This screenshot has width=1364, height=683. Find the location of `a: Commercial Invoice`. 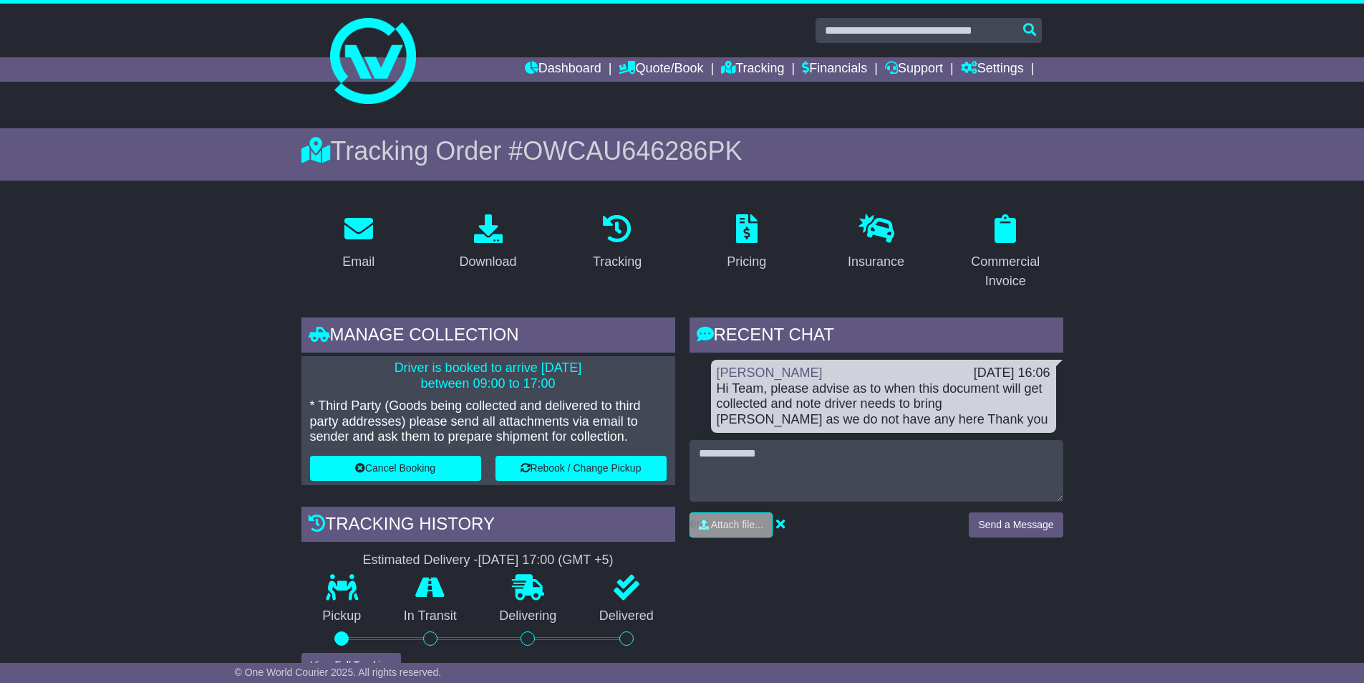

a: Commercial Invoice is located at coordinates (1006, 252).